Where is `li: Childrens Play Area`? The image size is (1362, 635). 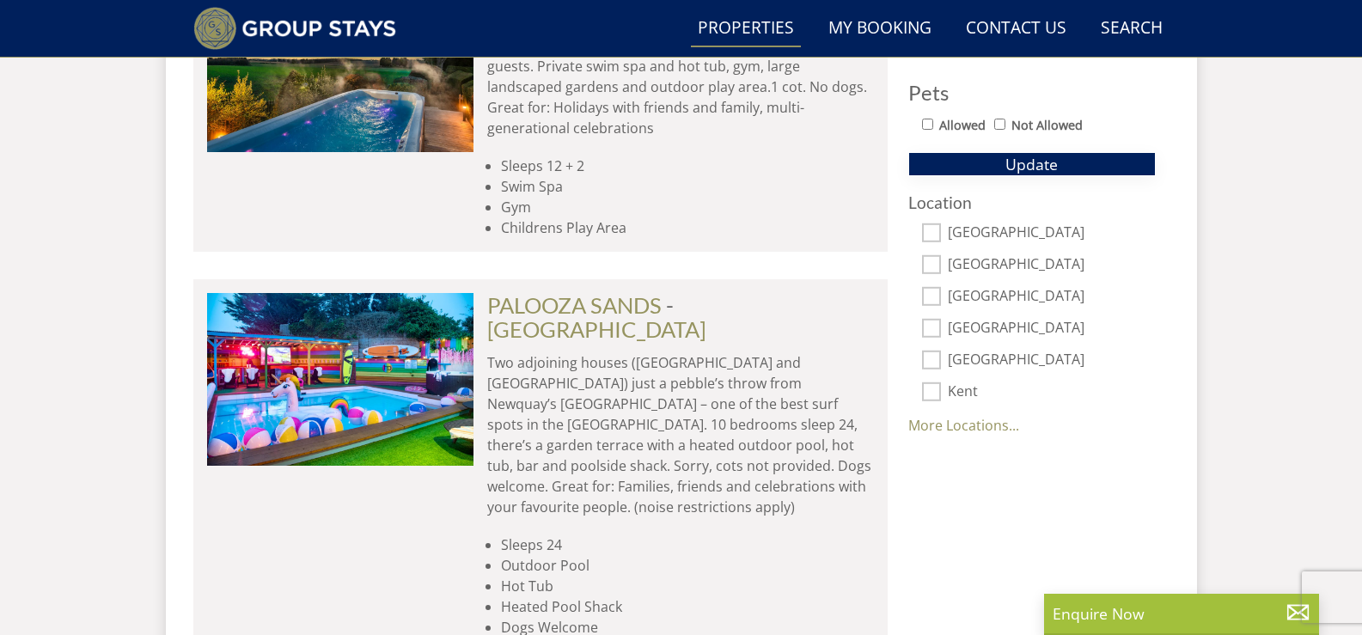 li: Childrens Play Area is located at coordinates (687, 228).